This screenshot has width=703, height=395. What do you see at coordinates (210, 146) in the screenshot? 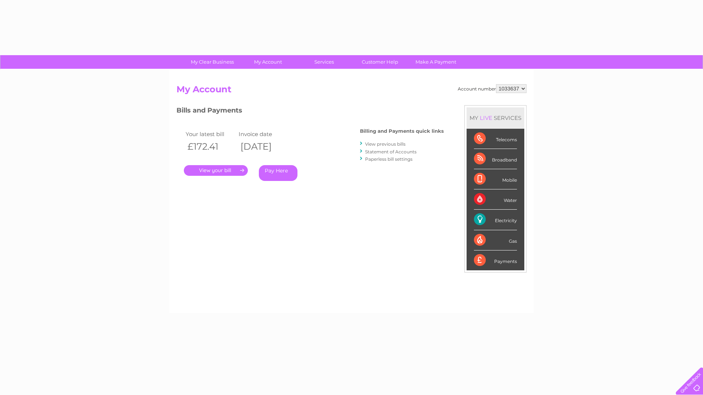
I see `th: £172.41` at bounding box center [210, 146].